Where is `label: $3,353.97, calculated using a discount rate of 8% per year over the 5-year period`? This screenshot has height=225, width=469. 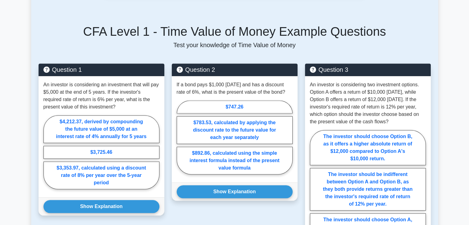
label: $3,353.97, calculated using a discount rate of 8% per year over the 5-year period is located at coordinates (101, 175).